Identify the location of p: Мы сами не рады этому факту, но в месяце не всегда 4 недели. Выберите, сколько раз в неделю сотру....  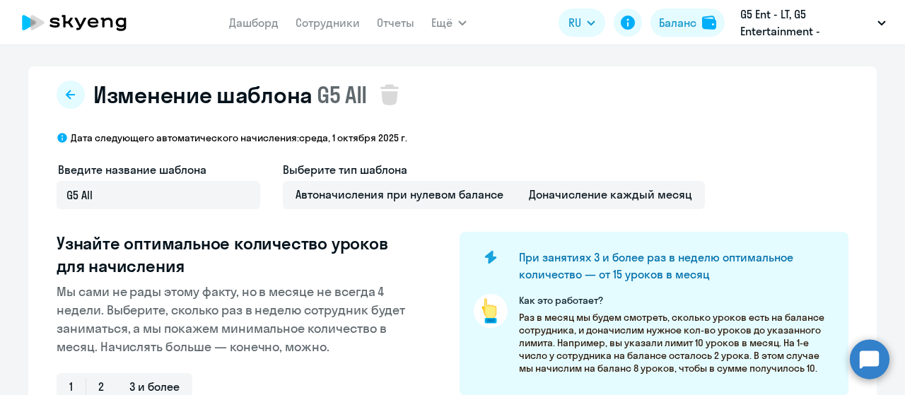
(236, 320).